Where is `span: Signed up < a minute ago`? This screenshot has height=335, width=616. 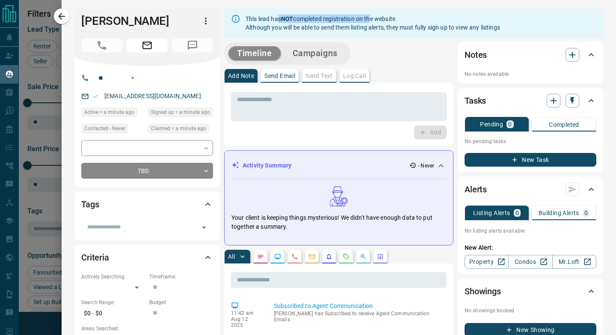 span: Signed up < a minute ago is located at coordinates (181, 112).